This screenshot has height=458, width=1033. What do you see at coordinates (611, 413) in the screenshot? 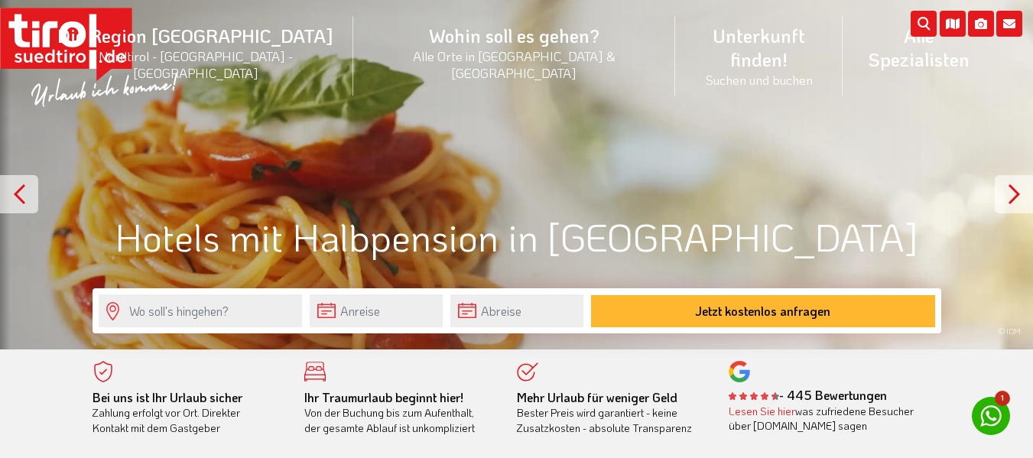
I see `div: Bester Preis wird garantiert - keine Zusatzkosten - absolute Transparenz` at bounding box center [611, 413].